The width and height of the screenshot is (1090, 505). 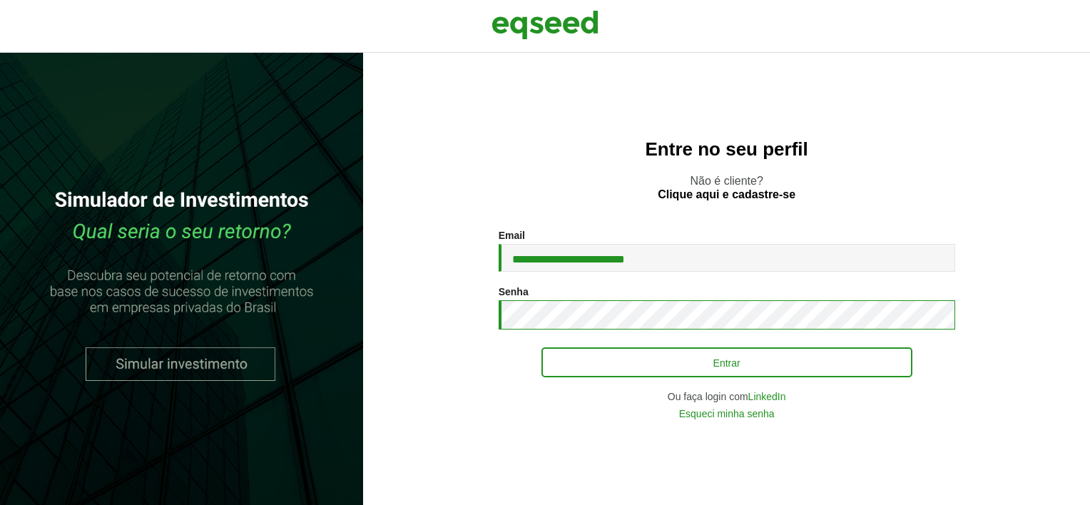 I want to click on a: LinkedIn, so click(x=767, y=397).